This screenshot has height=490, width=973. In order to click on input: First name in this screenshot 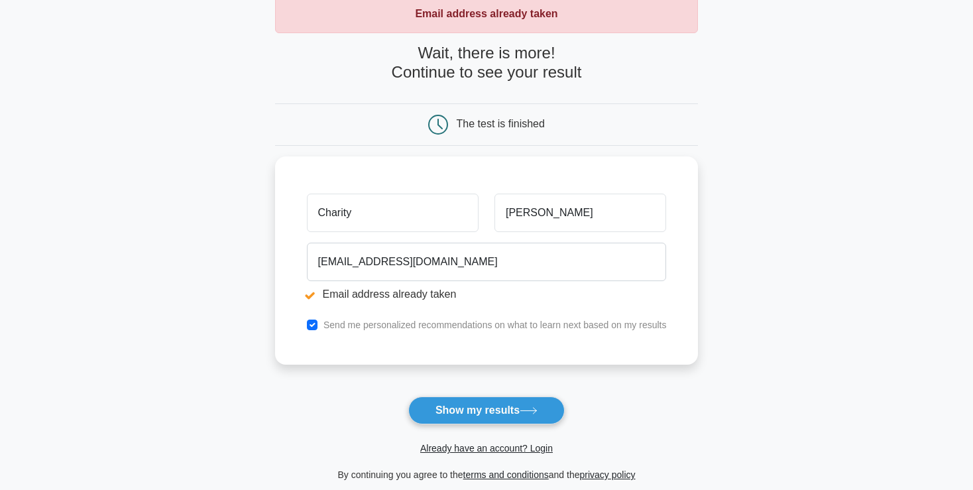, I will do `click(393, 213)`.